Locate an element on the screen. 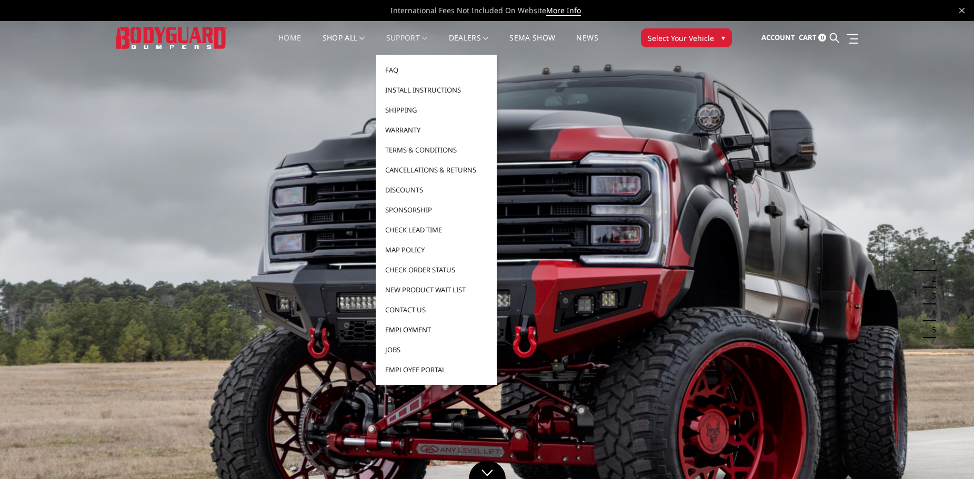 The image size is (974, 479). button: 2 of 5 is located at coordinates (931, 279).